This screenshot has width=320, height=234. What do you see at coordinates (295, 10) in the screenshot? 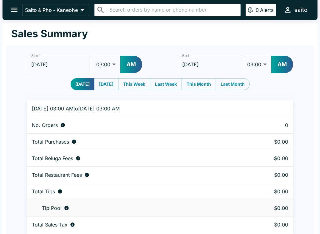
I see `button: saito` at bounding box center [295, 10].